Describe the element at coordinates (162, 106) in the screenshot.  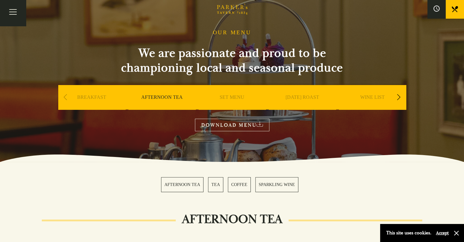
I see `div: 2 / 9` at that location.